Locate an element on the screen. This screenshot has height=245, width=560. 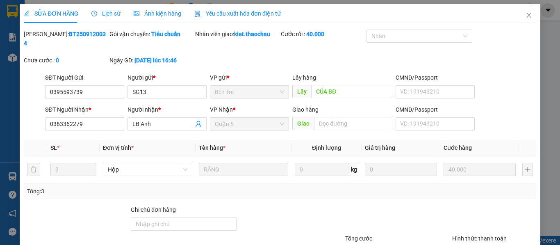
button: Close is located at coordinates (529, 16).